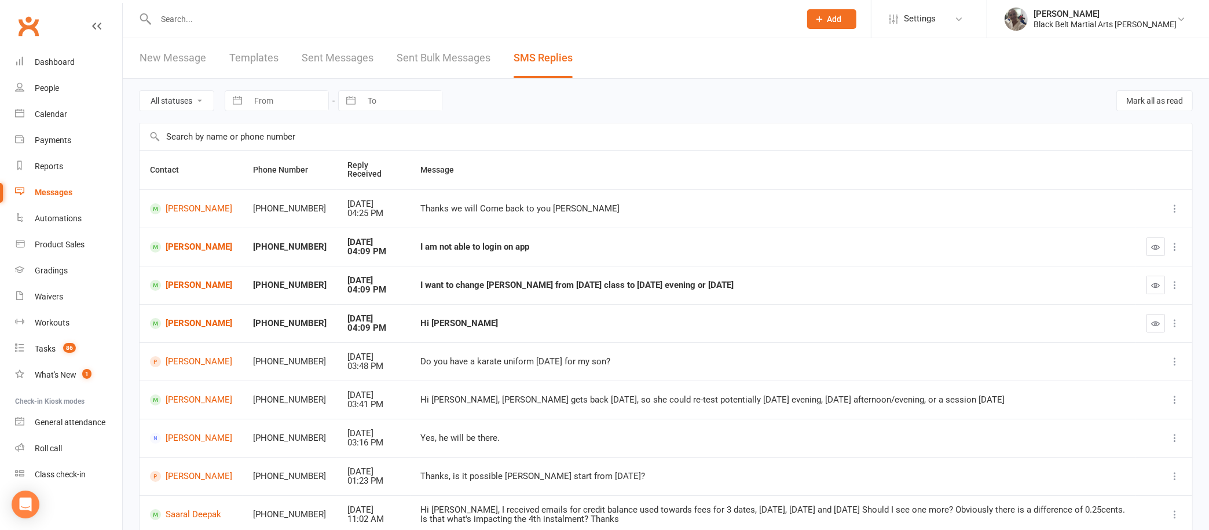 This screenshot has height=530, width=1209. Describe the element at coordinates (51, 114) in the screenshot. I see `div: Calendar` at that location.